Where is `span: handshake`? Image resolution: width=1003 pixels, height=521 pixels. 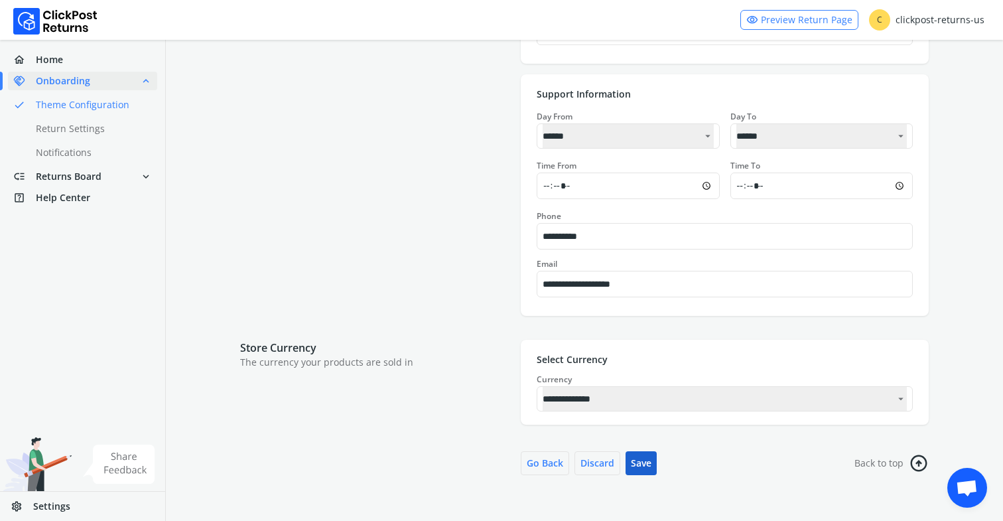
span: handshake is located at coordinates (25, 81).